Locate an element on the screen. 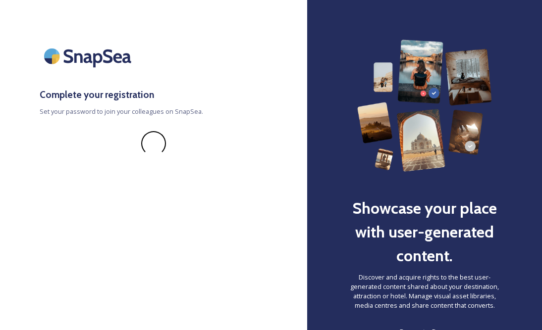 The image size is (542, 330). img: 63b42ca75bacad526042e722_Group%20154-p-800.png is located at coordinates (424, 105).